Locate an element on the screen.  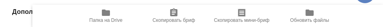
span: Скопировать мини-бриф is located at coordinates (241, 21).